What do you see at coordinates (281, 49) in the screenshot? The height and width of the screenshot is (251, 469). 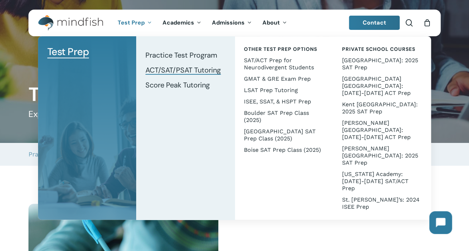 I see `span: Other Test Prep Options` at bounding box center [281, 49].